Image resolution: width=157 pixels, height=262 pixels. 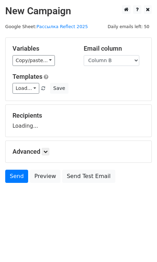 I want to click on button: Save, so click(x=59, y=88).